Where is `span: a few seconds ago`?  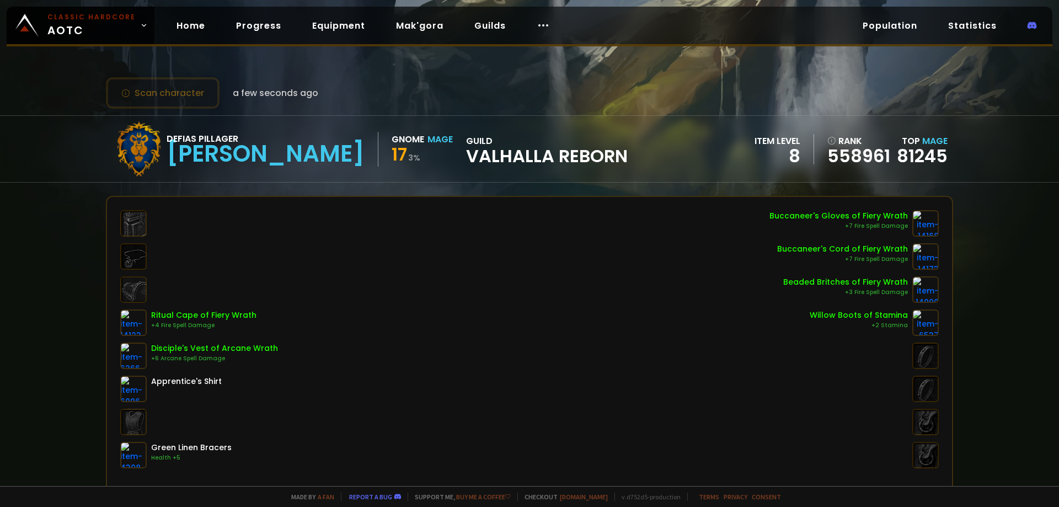
span: a few seconds ago is located at coordinates (275, 93).